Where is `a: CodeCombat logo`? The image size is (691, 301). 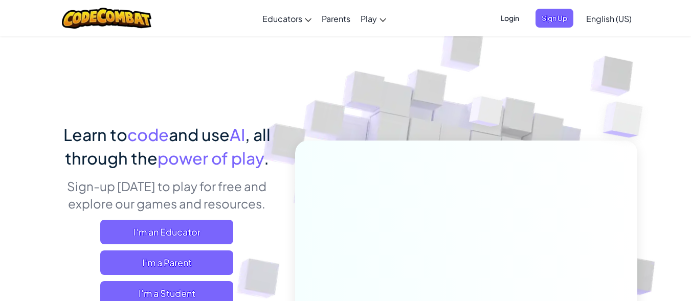
a: CodeCombat logo is located at coordinates (106, 18).